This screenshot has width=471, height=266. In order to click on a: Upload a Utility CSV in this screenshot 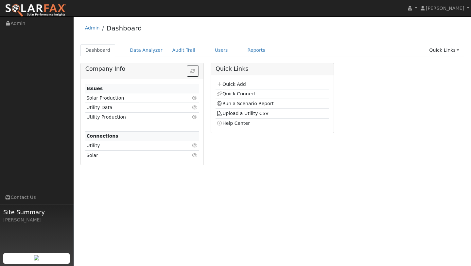, I will do `click(242, 113)`.